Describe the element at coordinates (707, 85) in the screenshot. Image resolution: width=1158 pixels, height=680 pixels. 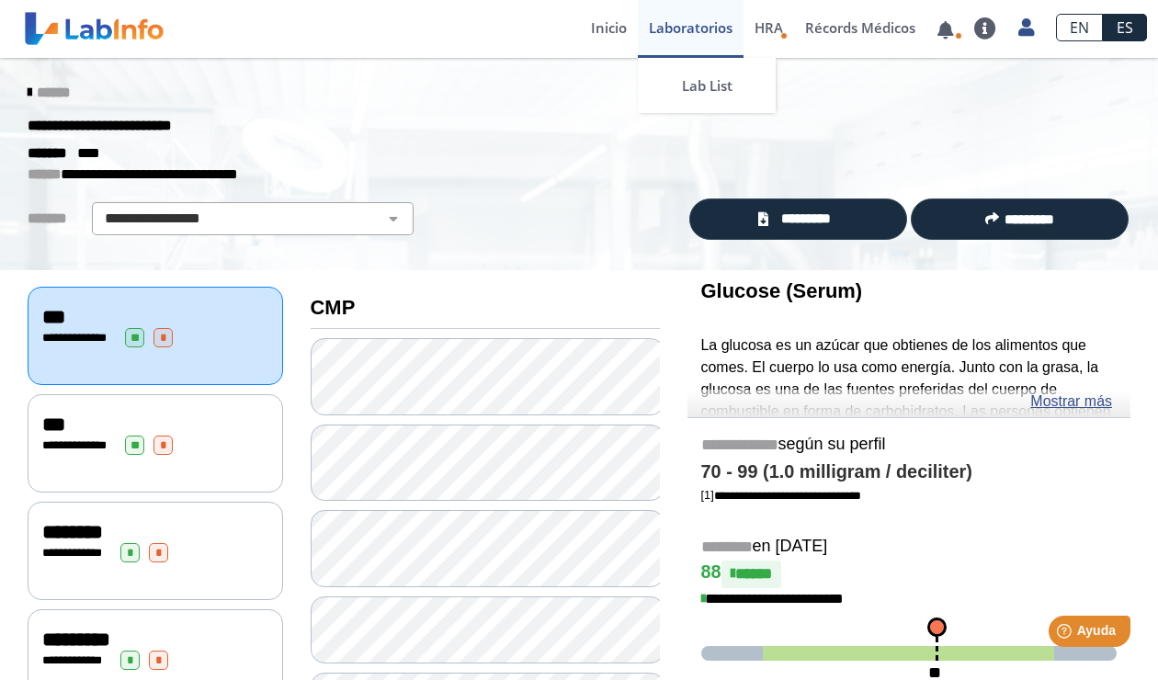
I see `a: Lab List` at that location.